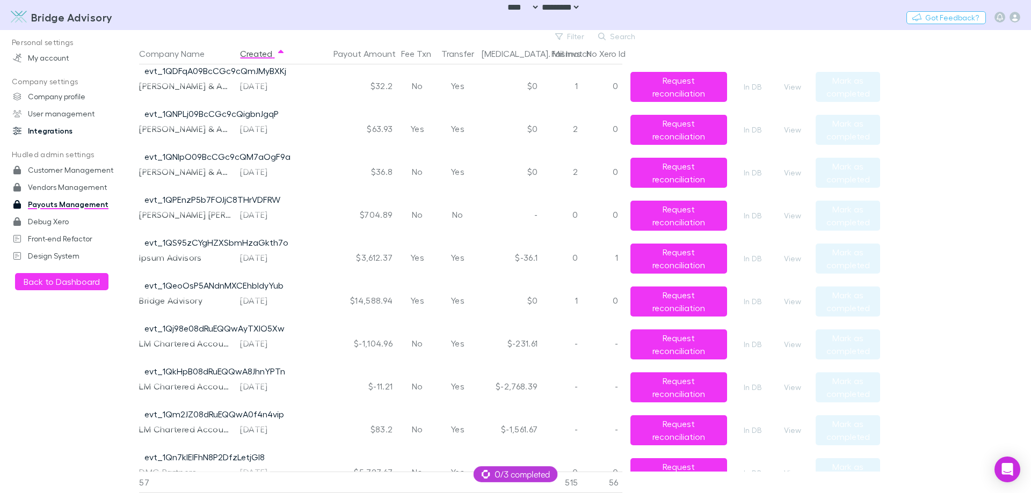  I want to click on a: evt_1QDFqA09BcCGc9cQmJMyBXKj, so click(215, 70).